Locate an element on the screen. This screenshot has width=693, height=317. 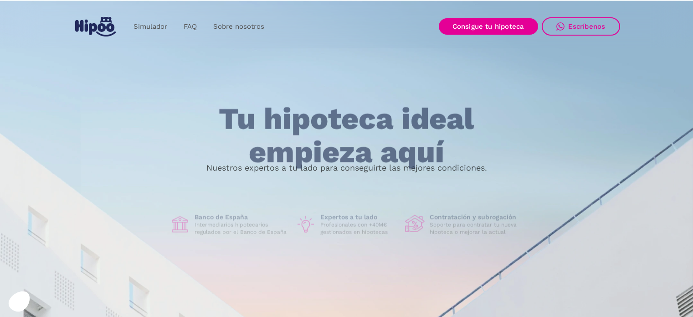
p: Nuestros expertos a tu lado para conseguirte las mejores condiciones. is located at coordinates (347, 168).